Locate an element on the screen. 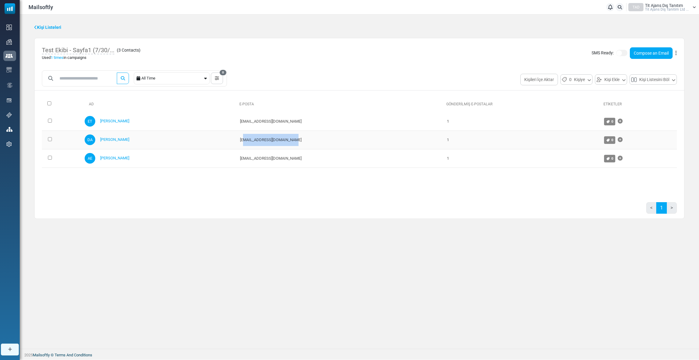 The image size is (699, 360). img: workflow.svg is located at coordinates (10, 85).